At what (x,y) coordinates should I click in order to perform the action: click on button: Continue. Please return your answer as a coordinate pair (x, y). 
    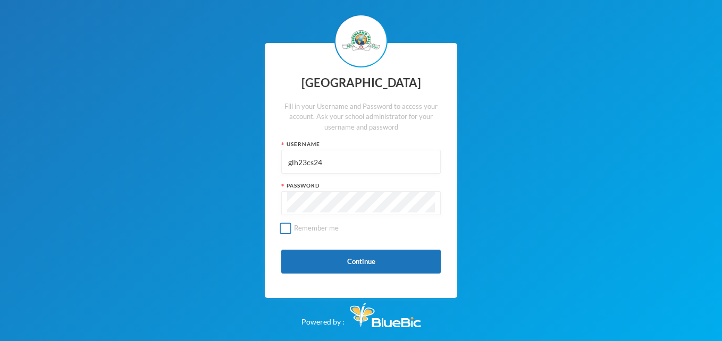
    Looking at the image, I should click on (361, 262).